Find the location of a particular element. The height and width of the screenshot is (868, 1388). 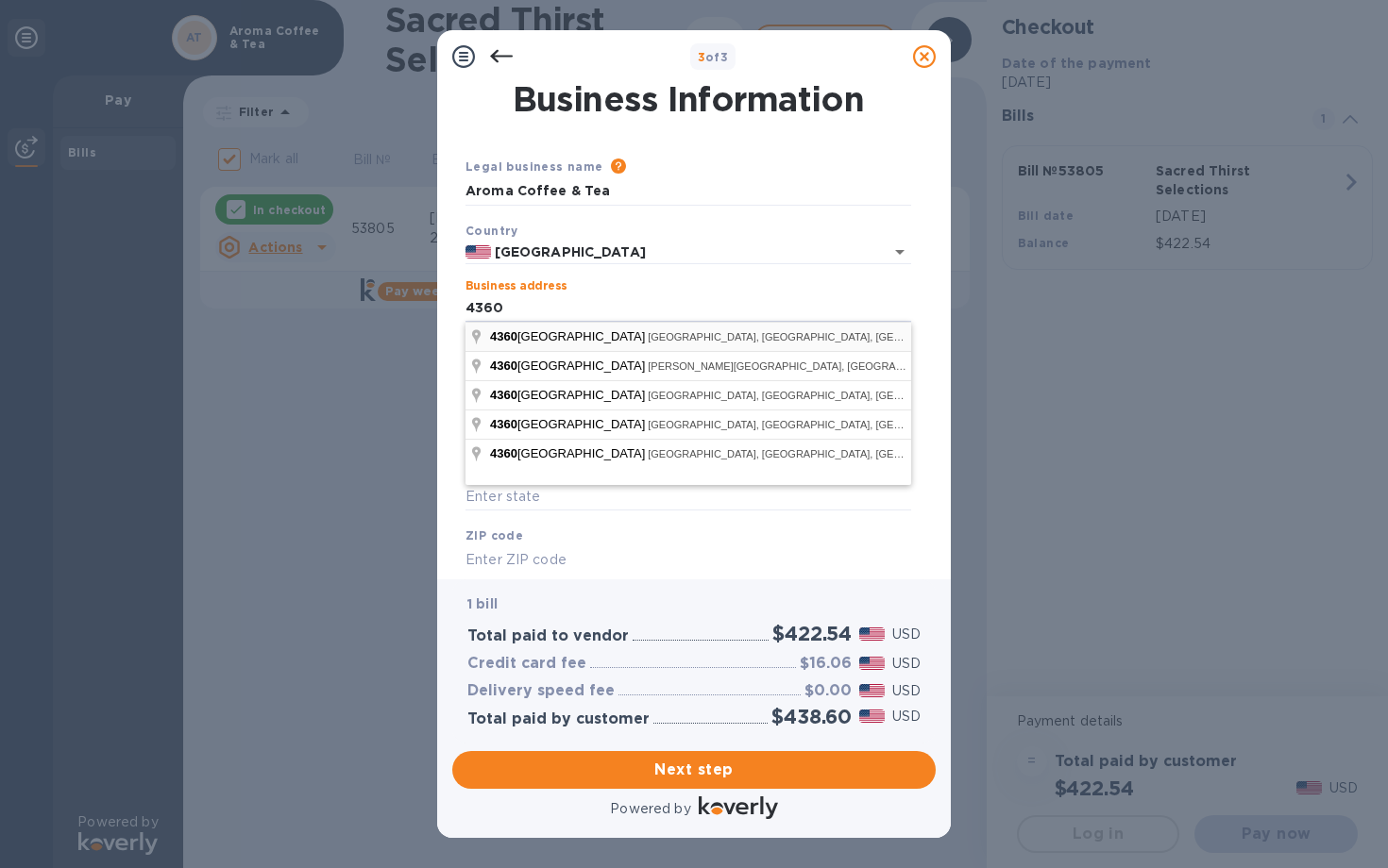

h1: Business Information is located at coordinates (689, 99).